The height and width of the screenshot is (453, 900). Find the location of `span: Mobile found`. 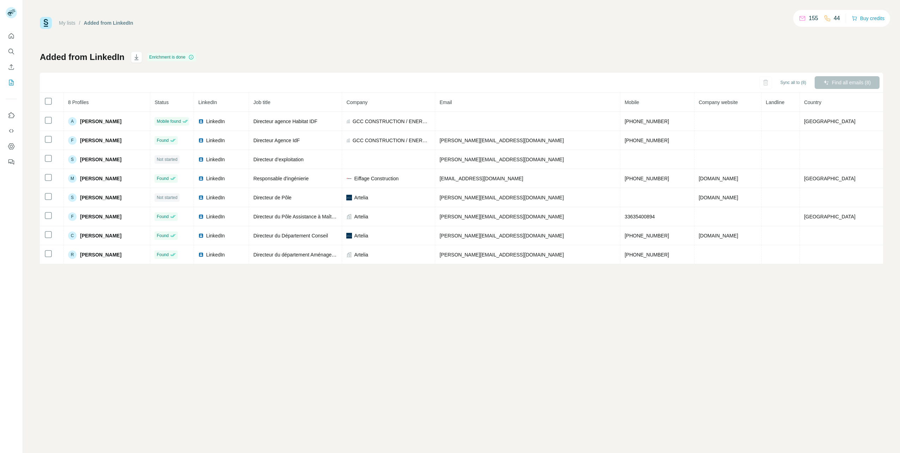

span: Mobile found is located at coordinates (169, 121).